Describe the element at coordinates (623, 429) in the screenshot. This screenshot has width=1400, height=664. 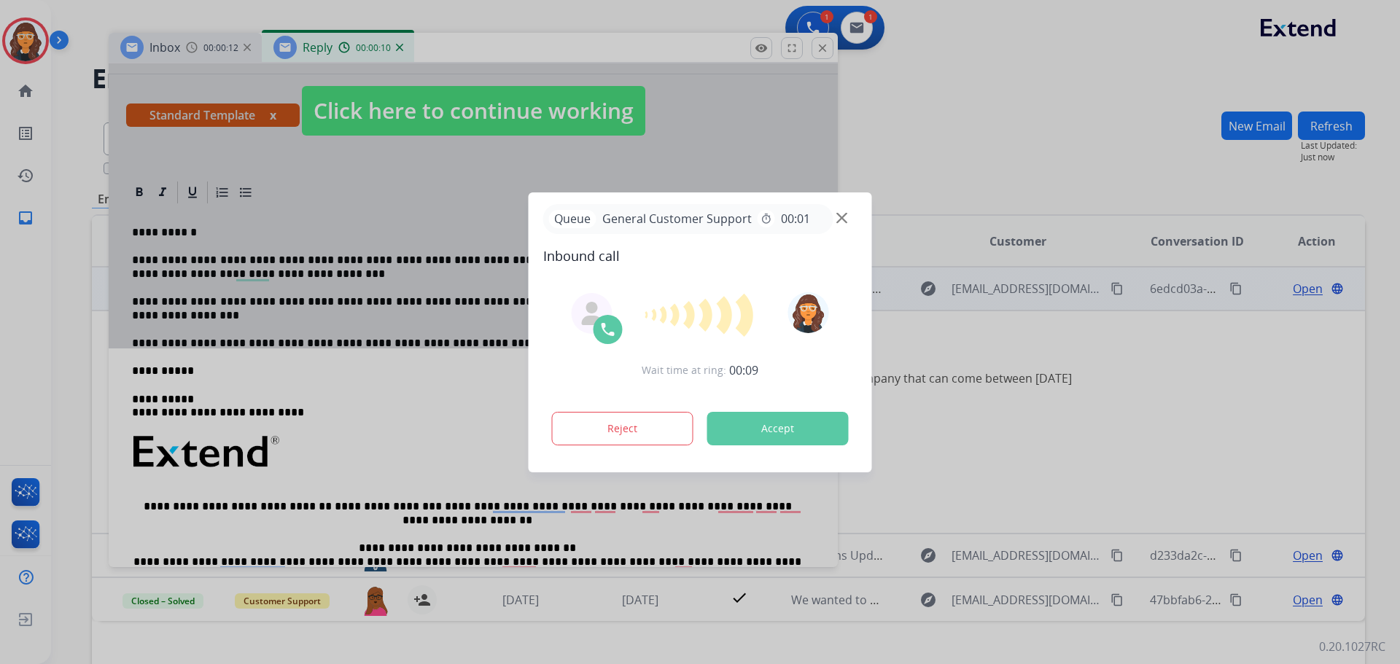
I see `button: Reject` at that location.